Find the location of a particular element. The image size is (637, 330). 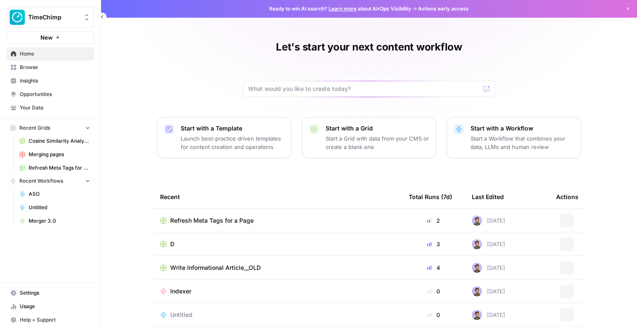

span: Usage is located at coordinates (55, 307).